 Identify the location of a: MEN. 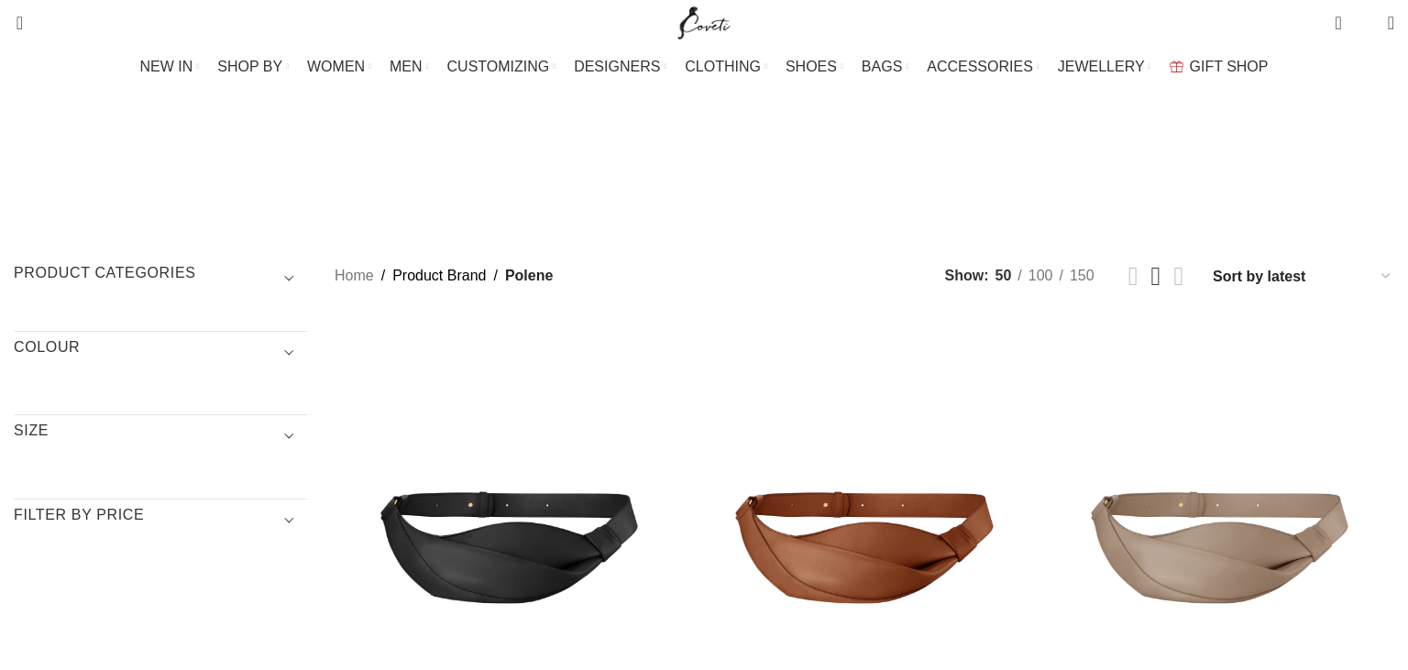
(409, 67).